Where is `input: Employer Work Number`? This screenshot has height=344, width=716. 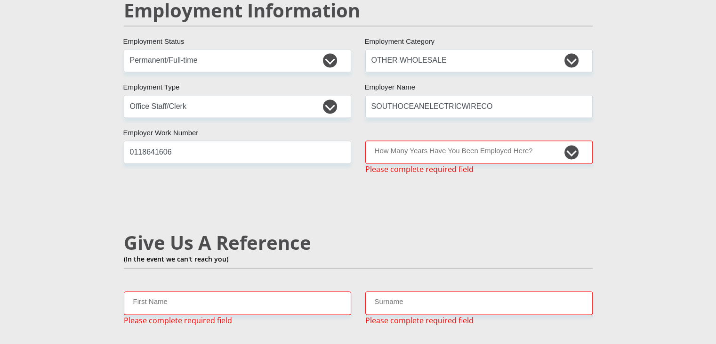 input: Employer Work Number is located at coordinates (237, 152).